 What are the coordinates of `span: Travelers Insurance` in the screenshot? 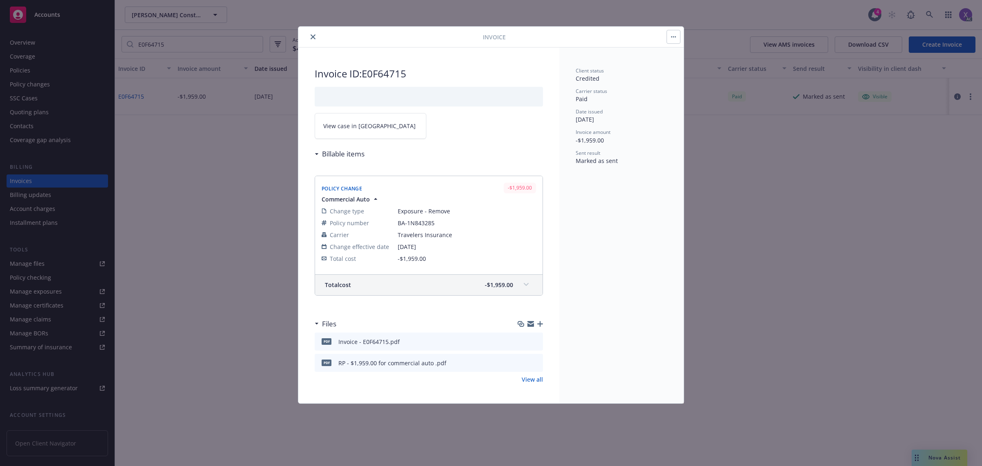 It's located at (467, 234).